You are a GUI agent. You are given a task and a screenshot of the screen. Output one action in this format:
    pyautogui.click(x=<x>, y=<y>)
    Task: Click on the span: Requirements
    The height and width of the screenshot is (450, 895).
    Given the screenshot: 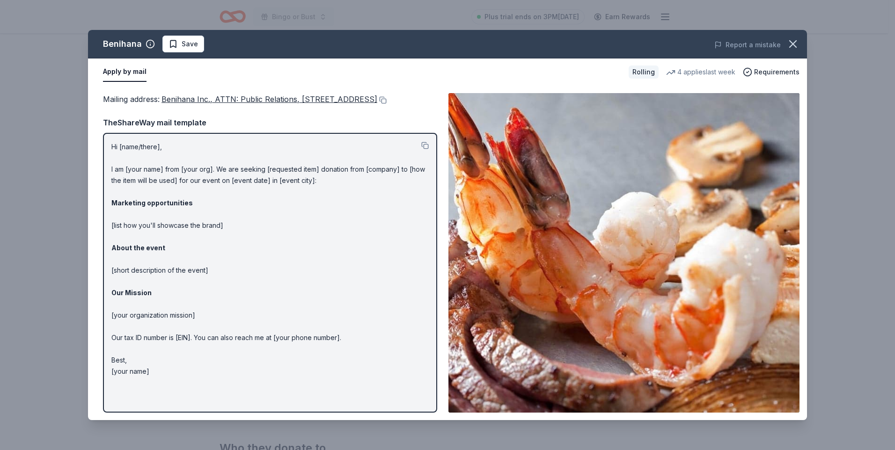 What is the action you would take?
    pyautogui.click(x=777, y=72)
    